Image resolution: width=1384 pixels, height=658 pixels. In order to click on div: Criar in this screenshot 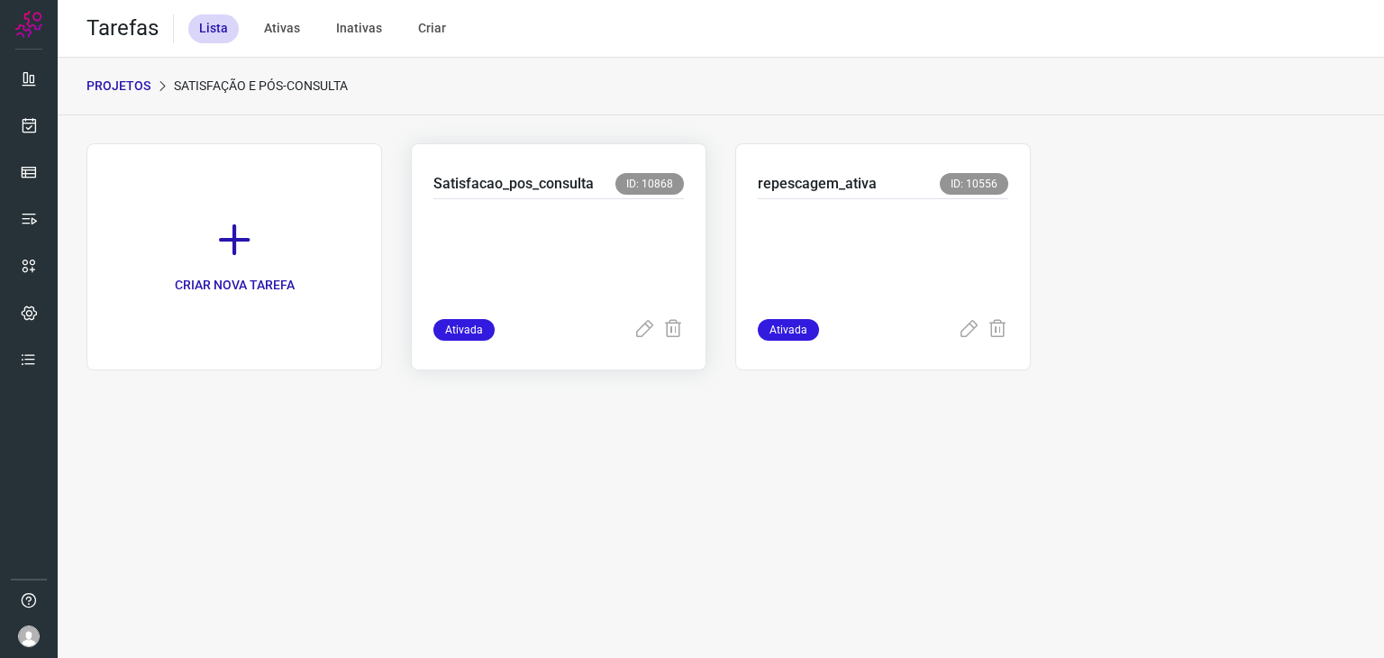, I will do `click(432, 29)`.